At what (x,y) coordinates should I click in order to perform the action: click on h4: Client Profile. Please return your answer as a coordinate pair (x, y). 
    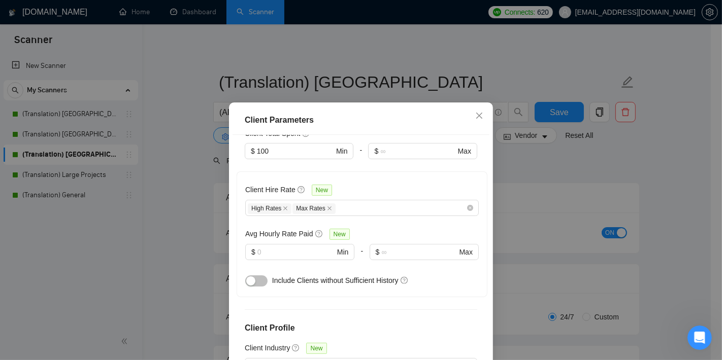
    Looking at the image, I should click on (361, 328).